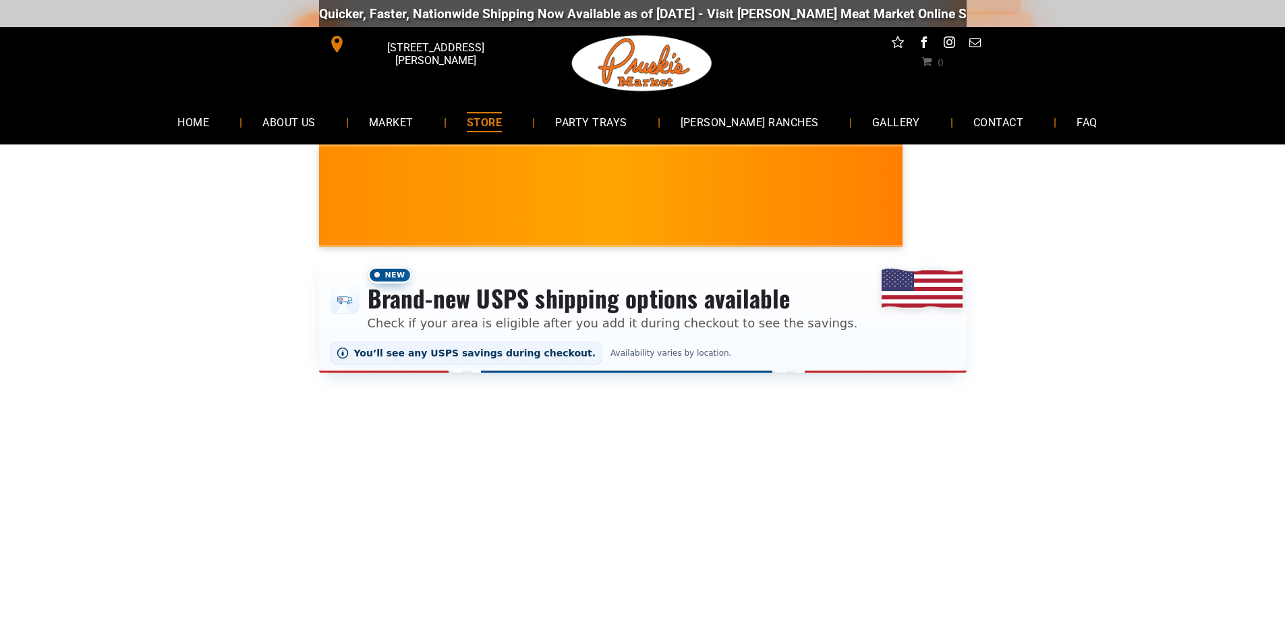  I want to click on a: email, so click(975, 44).